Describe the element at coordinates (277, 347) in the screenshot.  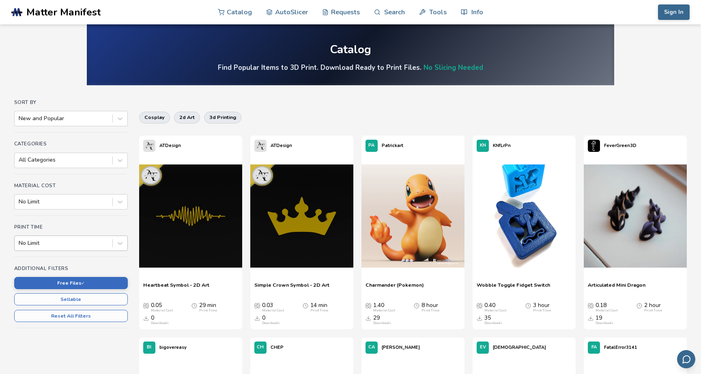
I see `p: CHEP` at that location.